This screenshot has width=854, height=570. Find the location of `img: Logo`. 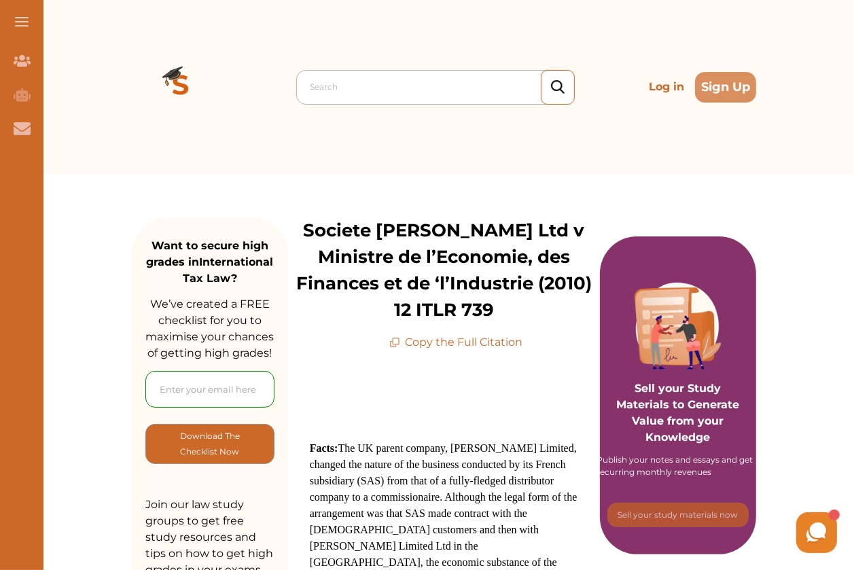

img: Logo is located at coordinates (181, 87).